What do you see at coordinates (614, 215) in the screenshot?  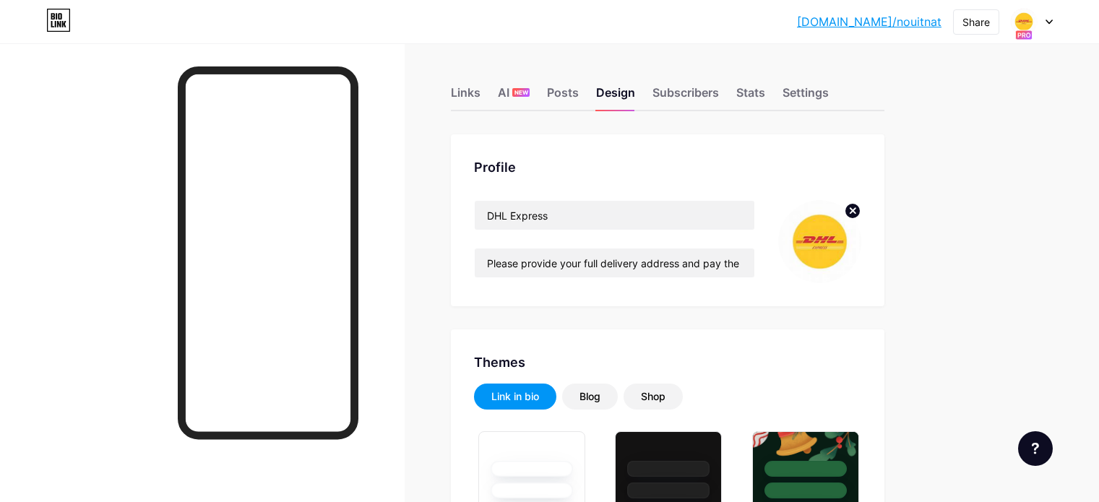 I see `input: Name` at bounding box center [614, 215].